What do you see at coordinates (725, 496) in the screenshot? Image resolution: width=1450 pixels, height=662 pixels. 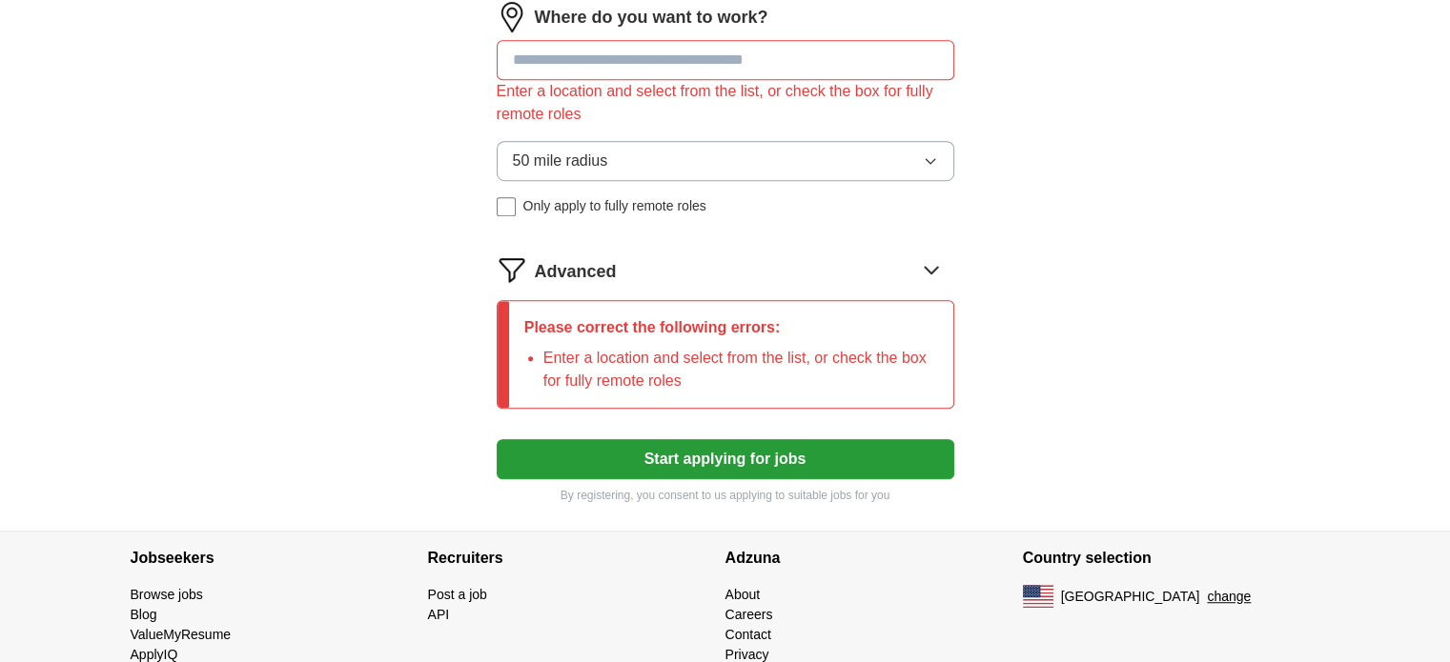 I see `p: By registering, you consent to us applying to suitable jobs for you` at bounding box center [725, 496].